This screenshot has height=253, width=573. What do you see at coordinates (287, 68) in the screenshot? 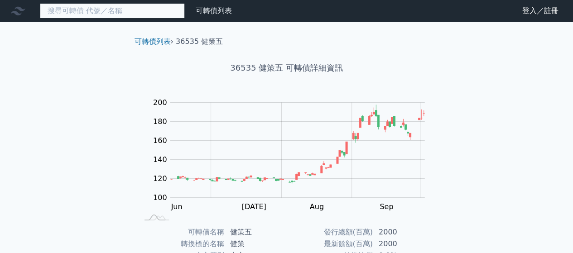
I see `h1: 36535 健策五 可轉債詳細資訊` at bounding box center [287, 68].